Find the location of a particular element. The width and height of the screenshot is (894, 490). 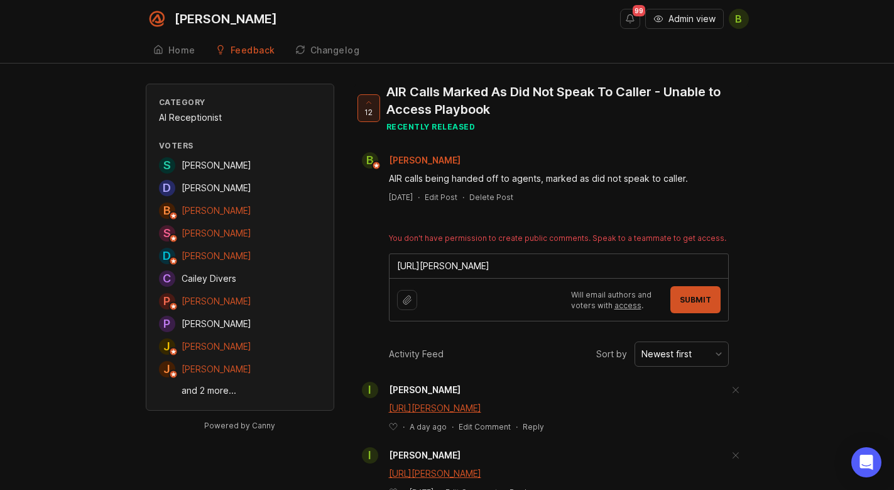

div: Edit Post is located at coordinates (441, 197).